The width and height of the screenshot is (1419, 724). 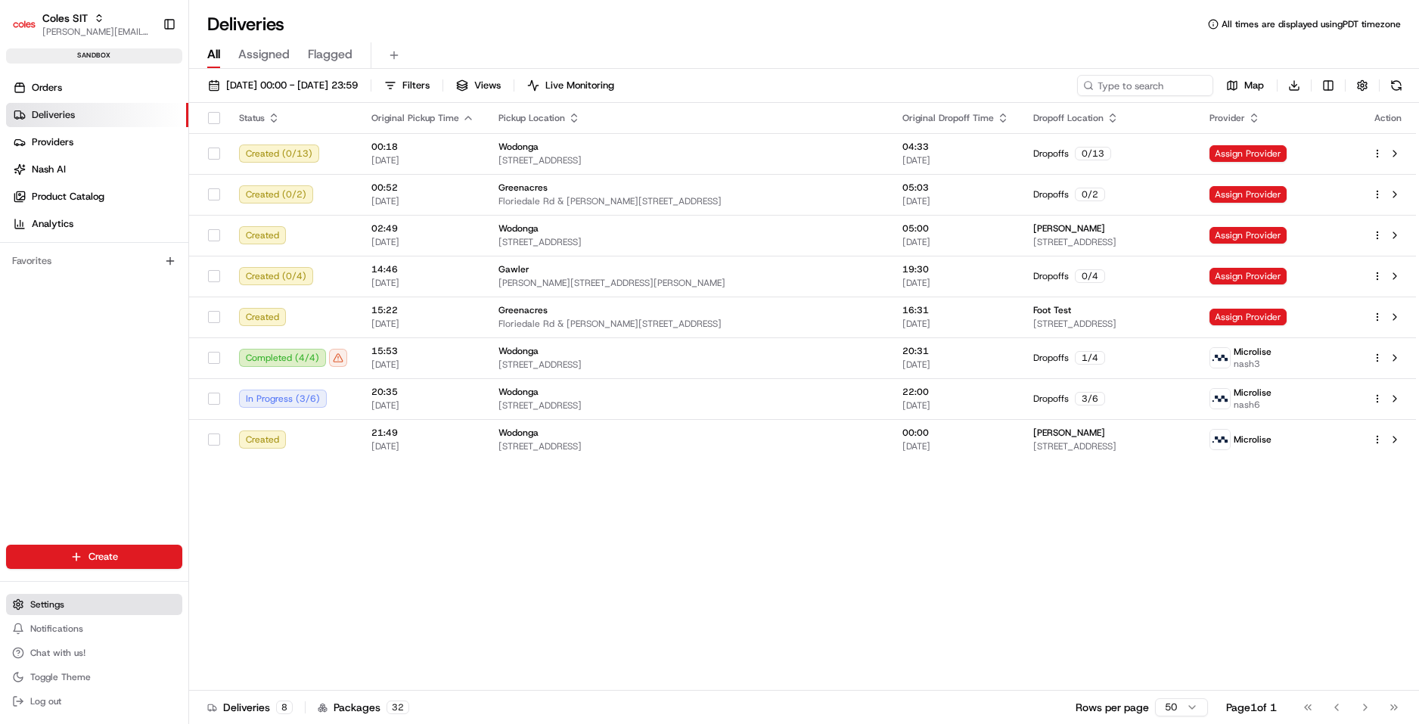 What do you see at coordinates (53, 115) in the screenshot?
I see `span: Deliveries` at bounding box center [53, 115].